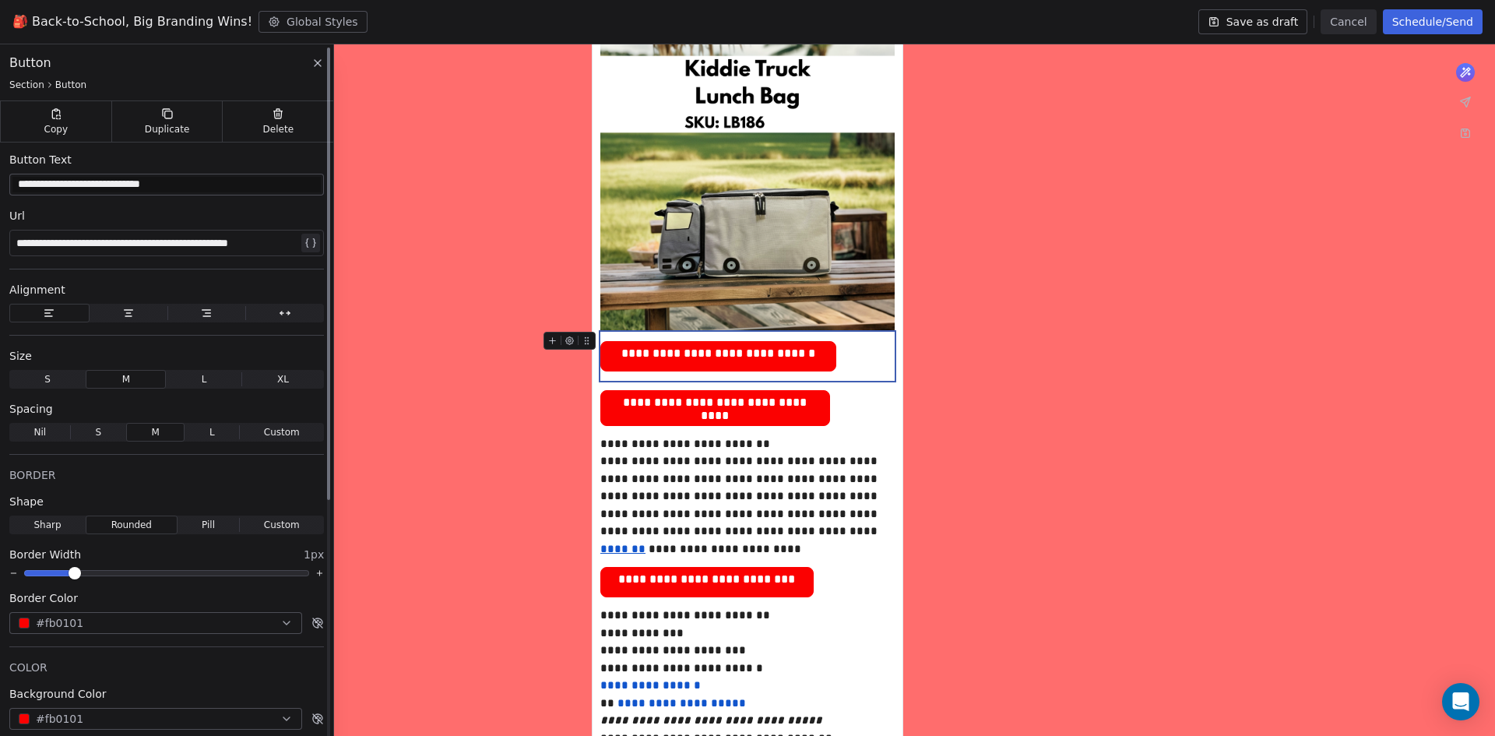 Image resolution: width=1495 pixels, height=736 pixels. I want to click on span: Section, so click(26, 85).